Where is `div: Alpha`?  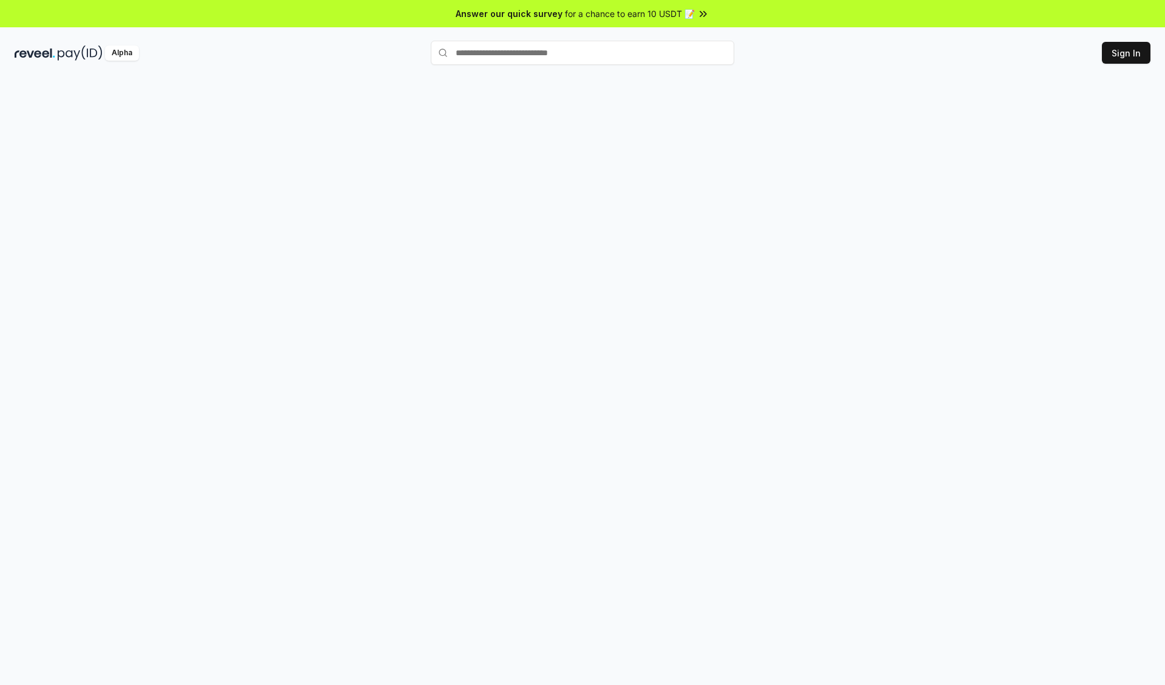
div: Alpha is located at coordinates (122, 53).